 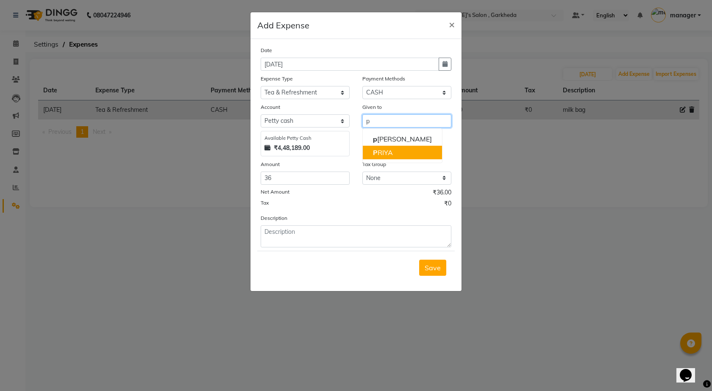 I want to click on span: ₹36.00, so click(x=442, y=194).